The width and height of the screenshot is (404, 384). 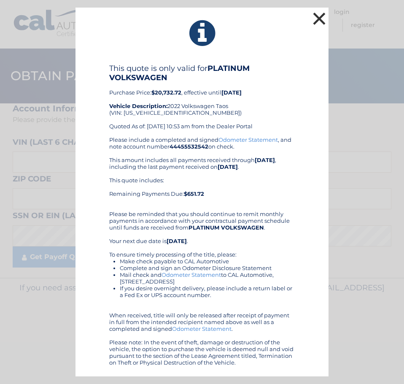 I want to click on b: $20,732.72, so click(x=166, y=92).